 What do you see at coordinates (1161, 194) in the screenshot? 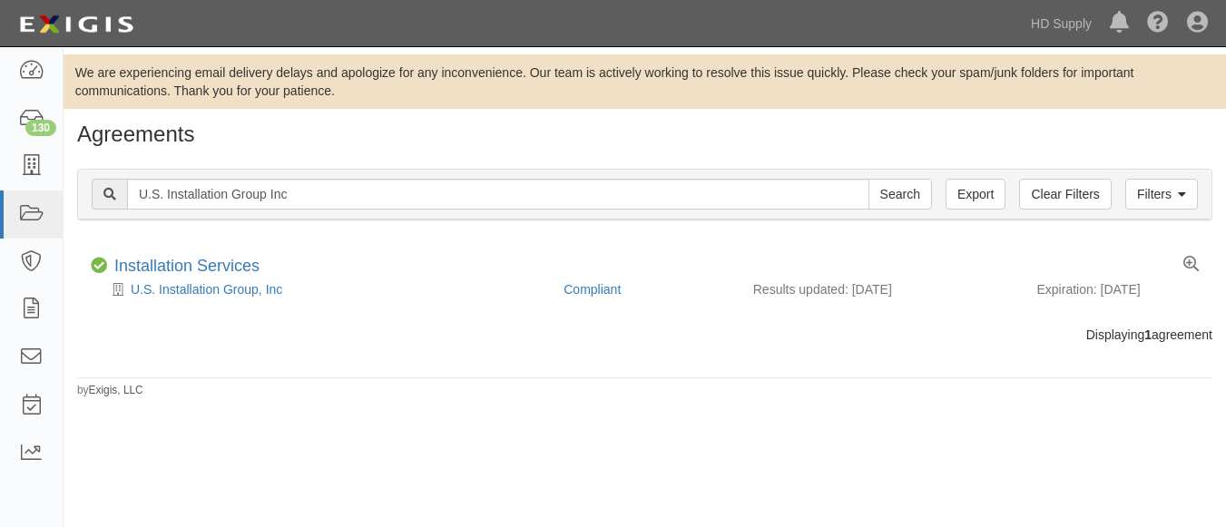
I see `a: Filters` at bounding box center [1161, 194].